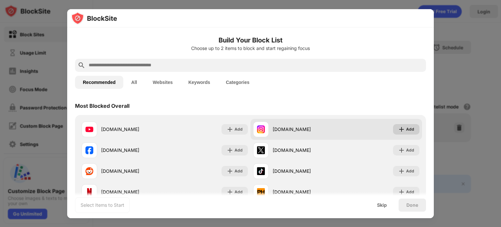  I want to click on h6: Build Your Block List, so click(251, 40).